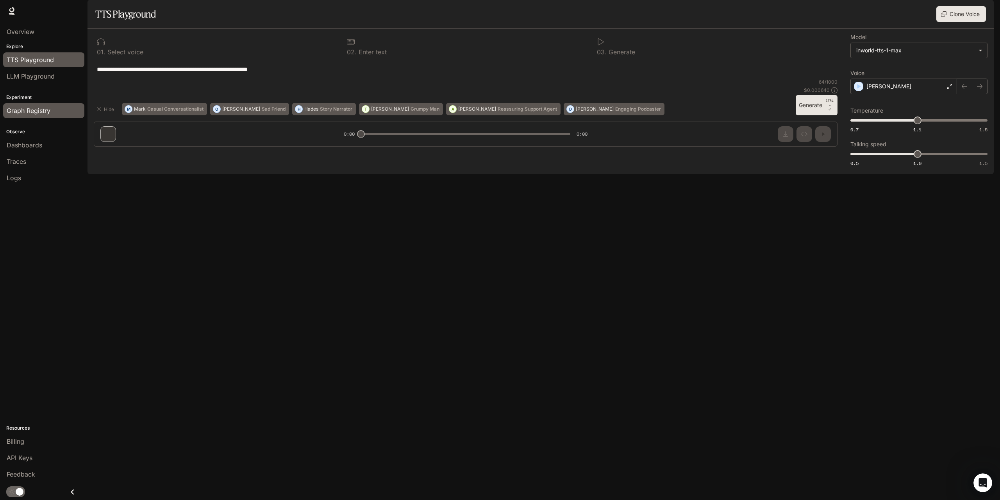  What do you see at coordinates (274, 109) in the screenshot?
I see `p: Sad Friend` at bounding box center [274, 109].